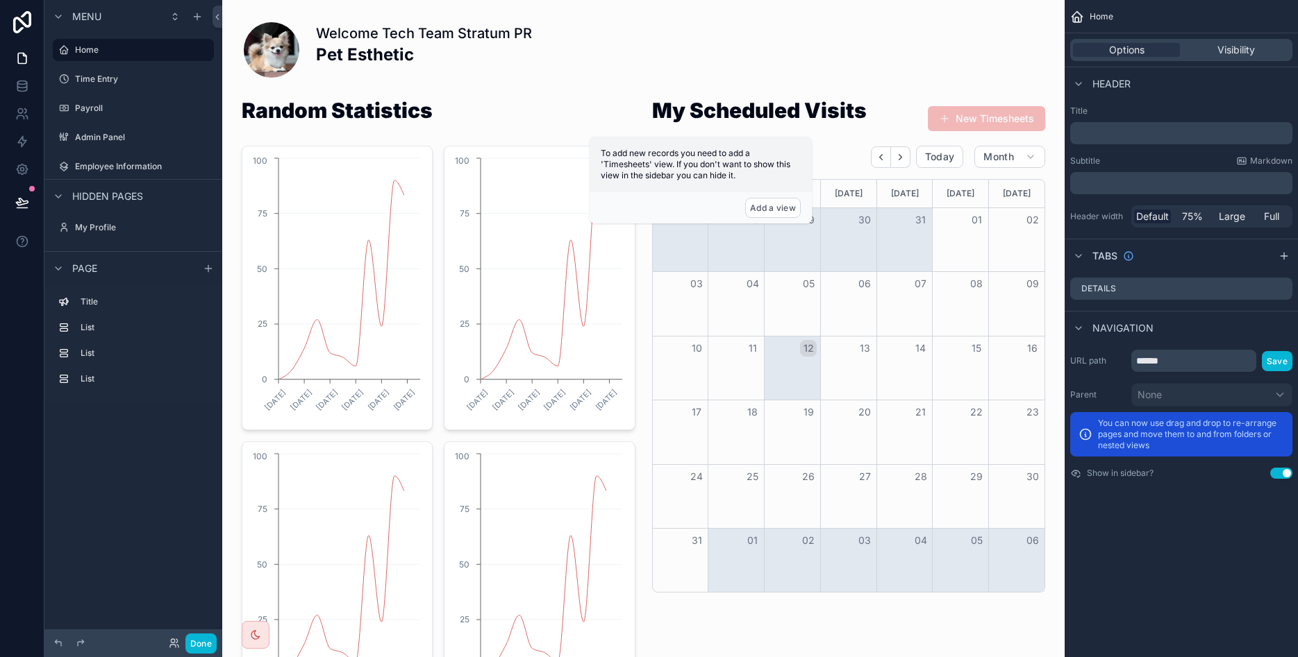 The height and width of the screenshot is (657, 1298). What do you see at coordinates (1032, 284) in the screenshot?
I see `button: 09` at bounding box center [1032, 284].